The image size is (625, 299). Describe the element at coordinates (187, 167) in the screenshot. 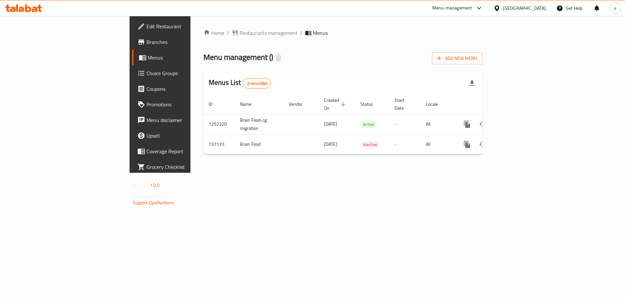

I see `span: Grocery Checklist` at that location.